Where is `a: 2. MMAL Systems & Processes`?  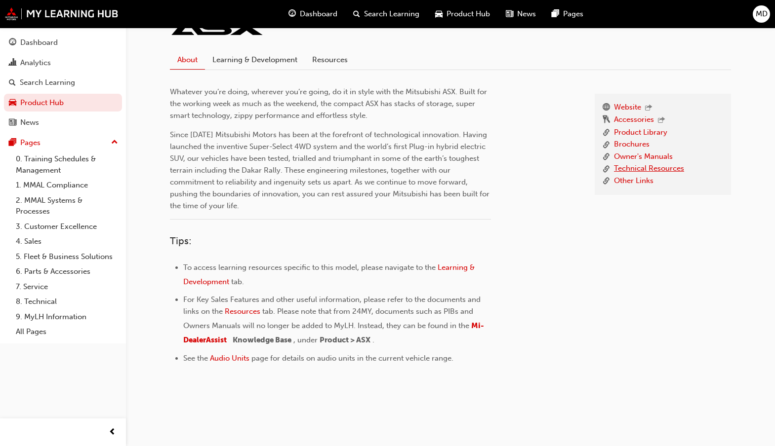
a: 2. MMAL Systems & Processes is located at coordinates (67, 206).